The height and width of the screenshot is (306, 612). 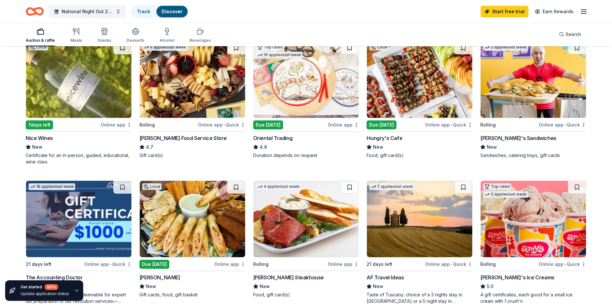 What do you see at coordinates (570, 34) in the screenshot?
I see `button: Search` at bounding box center [570, 34].